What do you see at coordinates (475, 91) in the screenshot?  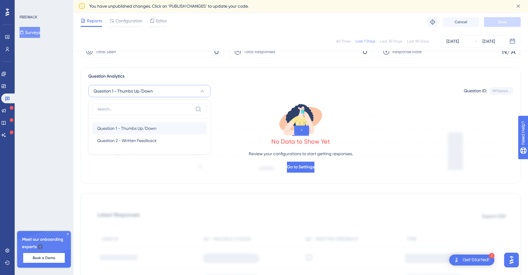 I see `div: Question ID:` at bounding box center [475, 91].